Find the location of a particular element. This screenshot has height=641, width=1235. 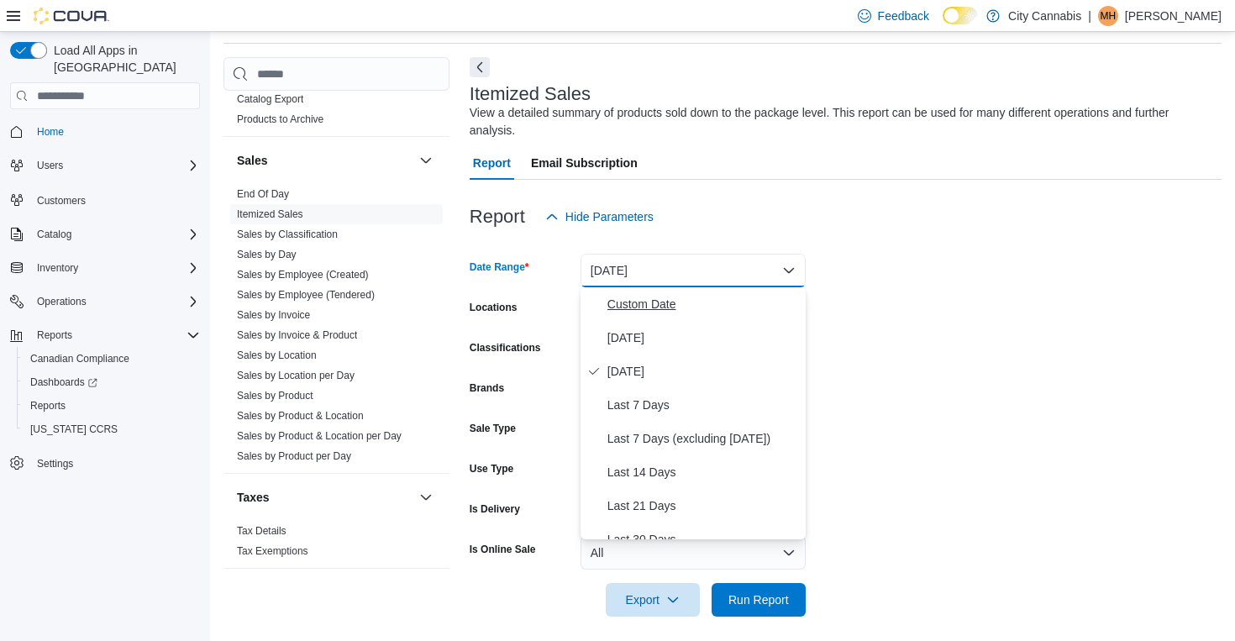

span: Dashboards is located at coordinates (112, 382).